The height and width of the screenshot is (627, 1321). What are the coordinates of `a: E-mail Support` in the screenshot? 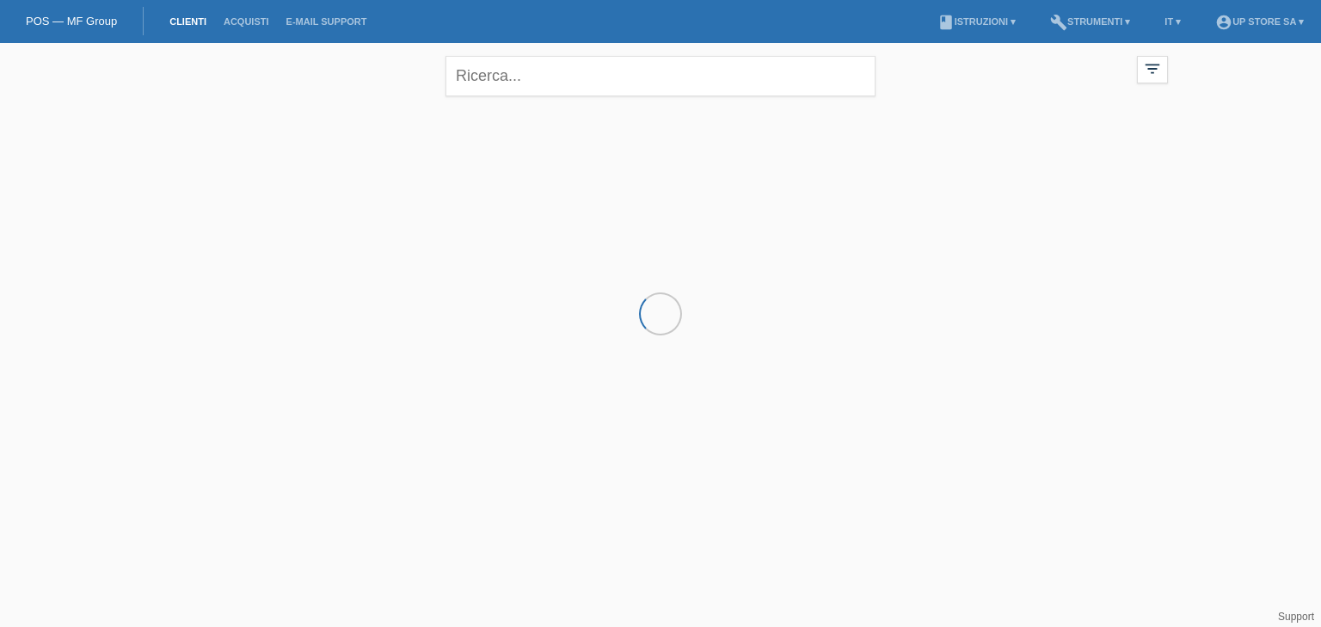 It's located at (327, 21).